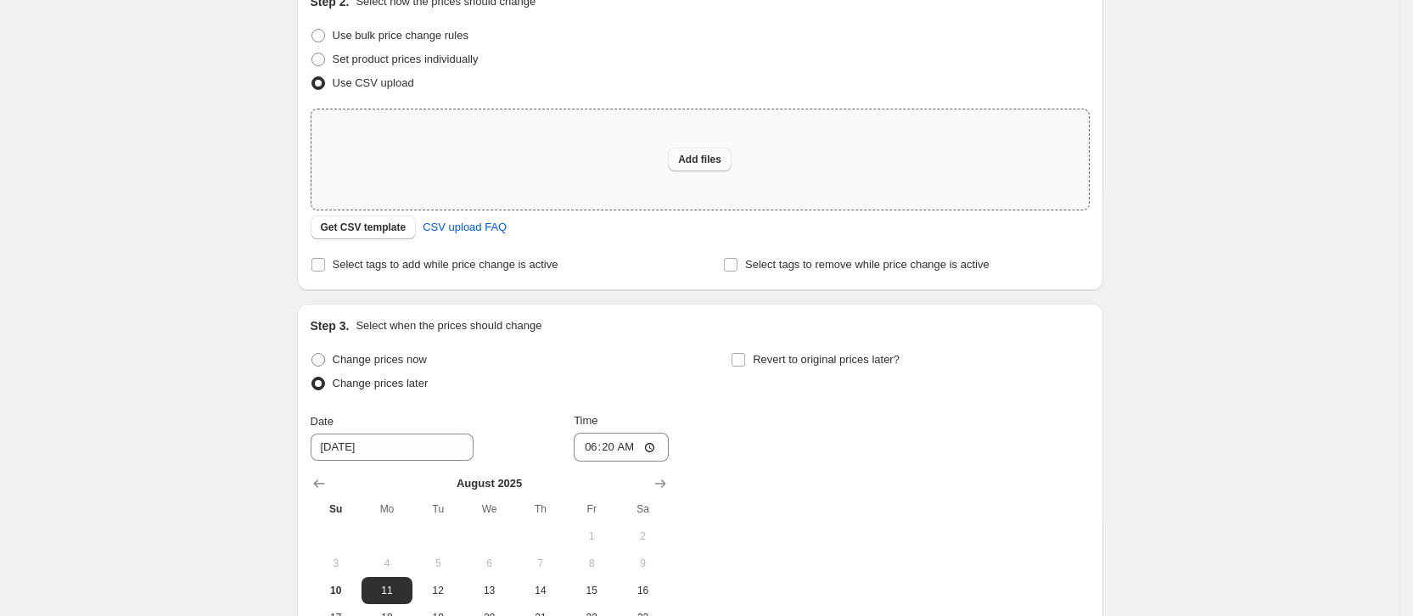 The height and width of the screenshot is (616, 1413). I want to click on span: 12, so click(438, 591).